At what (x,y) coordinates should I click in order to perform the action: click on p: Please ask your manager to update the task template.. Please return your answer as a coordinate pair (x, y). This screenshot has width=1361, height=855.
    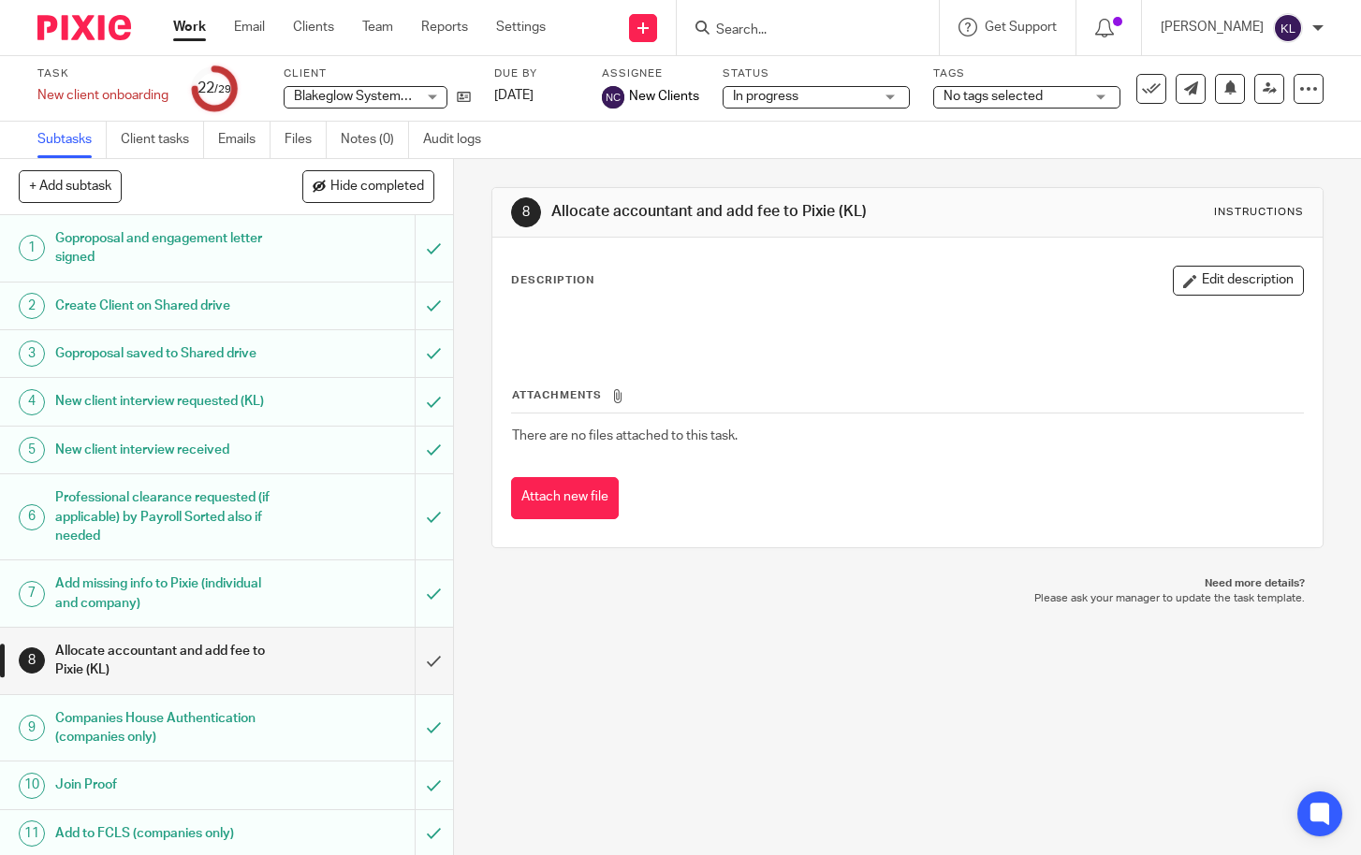
    Looking at the image, I should click on (907, 599).